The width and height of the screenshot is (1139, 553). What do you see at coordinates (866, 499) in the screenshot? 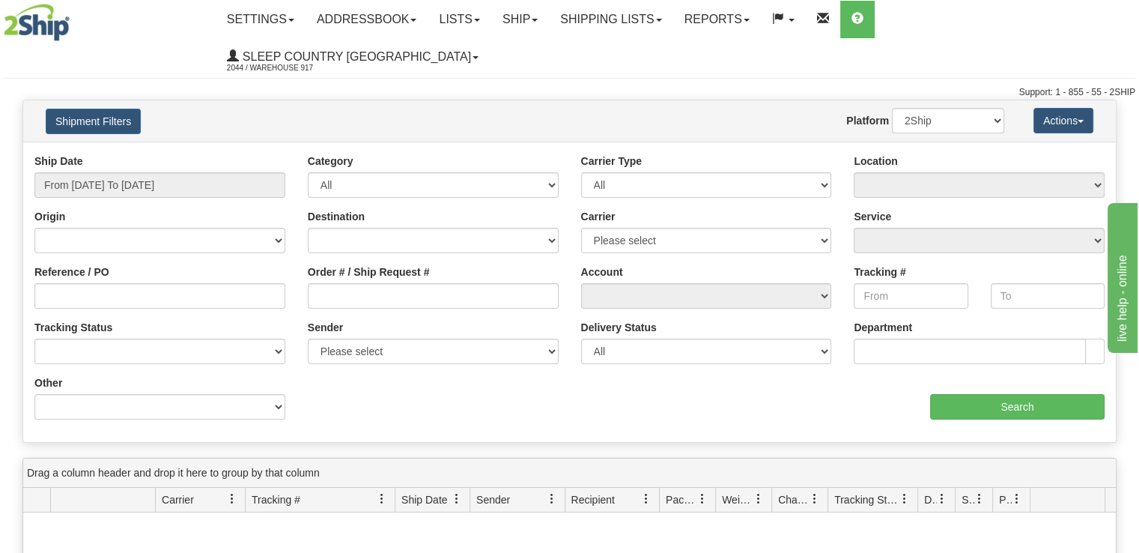
I see `span: Tracking Status` at bounding box center [866, 499].